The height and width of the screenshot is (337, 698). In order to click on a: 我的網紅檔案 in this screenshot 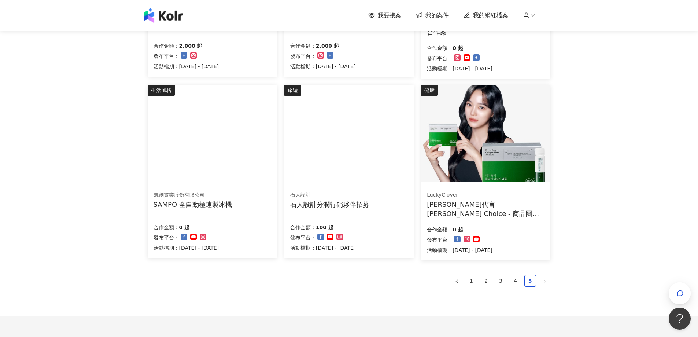, I will do `click(486, 15)`.